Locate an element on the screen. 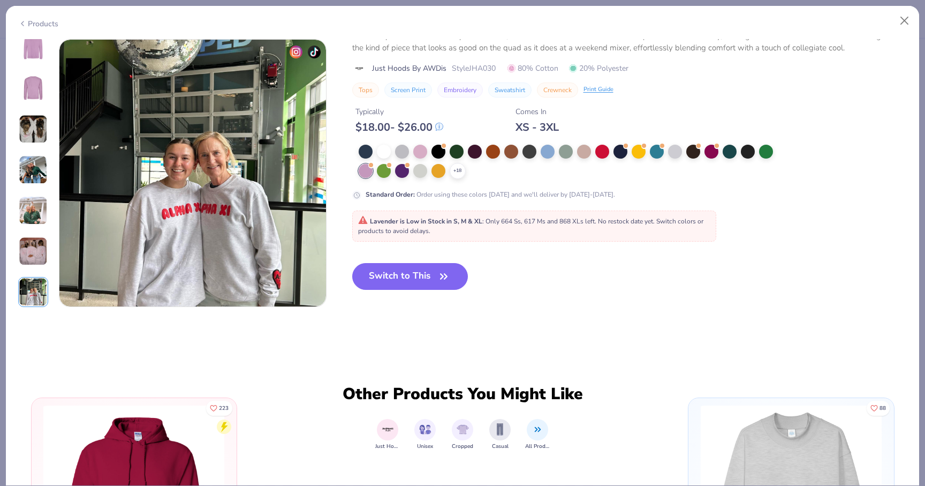  img: insta-icon.png is located at coordinates (296, 52).